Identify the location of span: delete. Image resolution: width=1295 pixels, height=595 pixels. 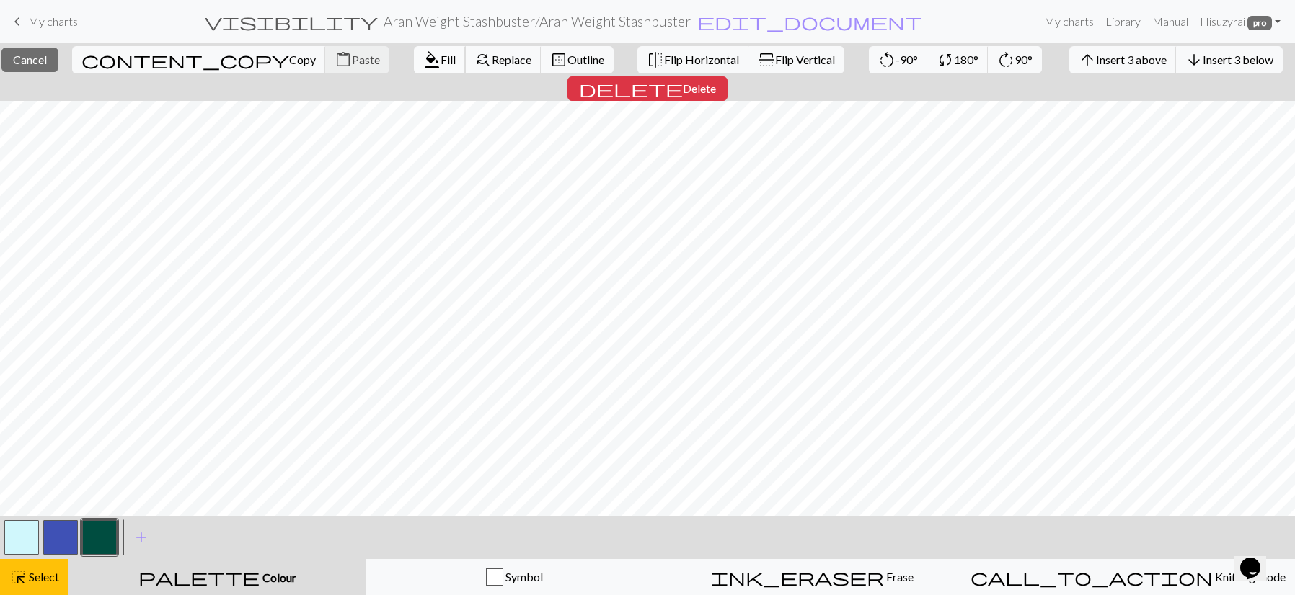
(631, 89).